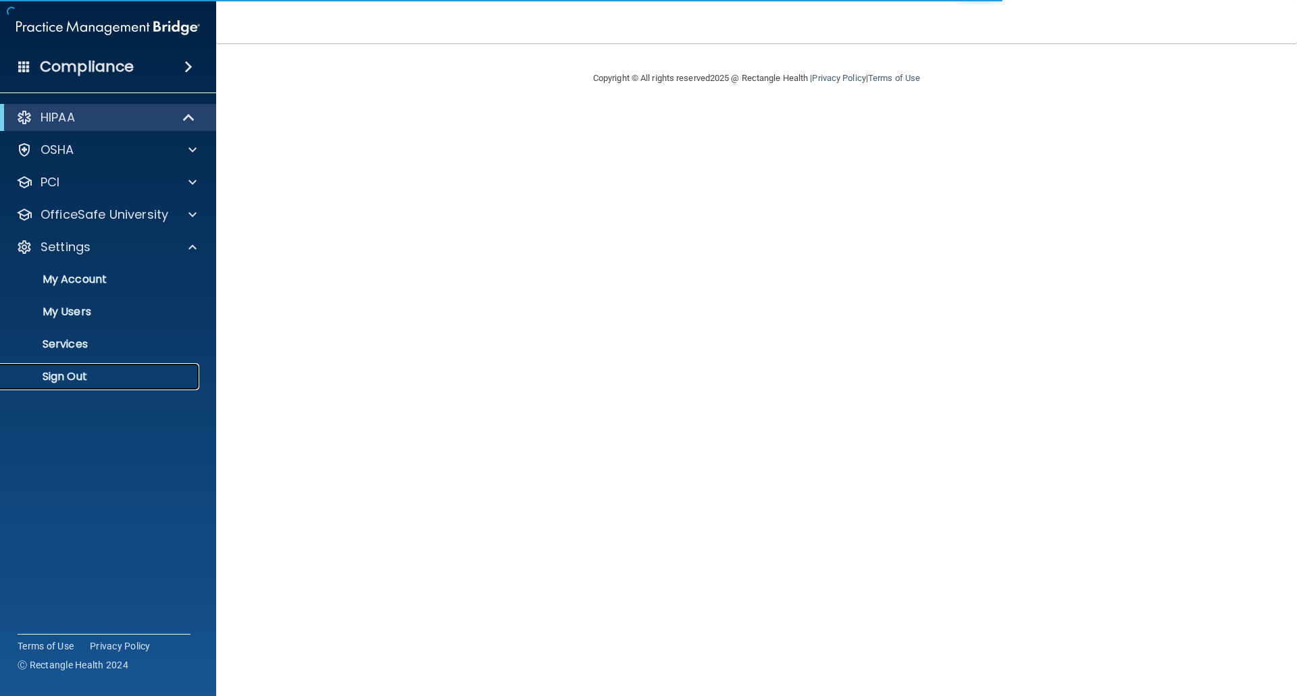 The width and height of the screenshot is (1297, 696). I want to click on h4: Compliance, so click(86, 67).